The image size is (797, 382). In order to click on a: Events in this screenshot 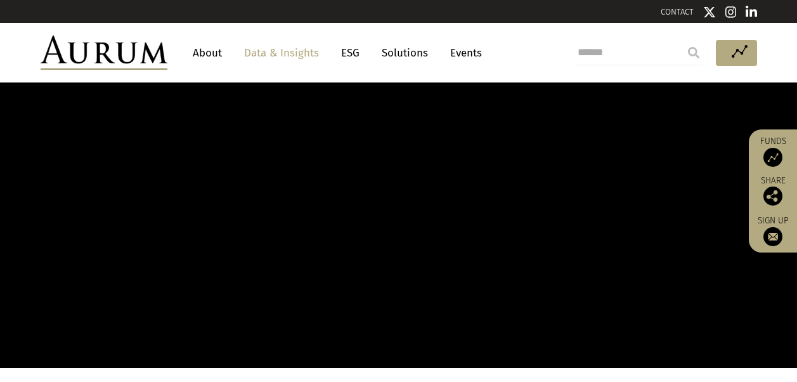, I will do `click(463, 53)`.